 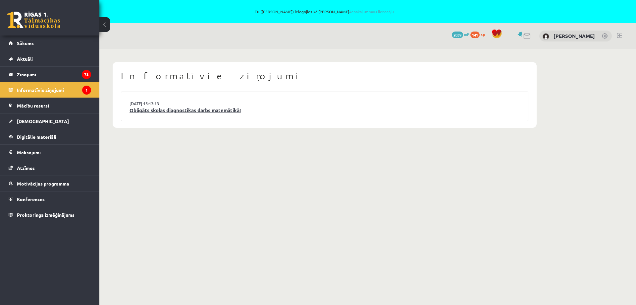 I want to click on span: Motivācijas programma, so click(x=43, y=183).